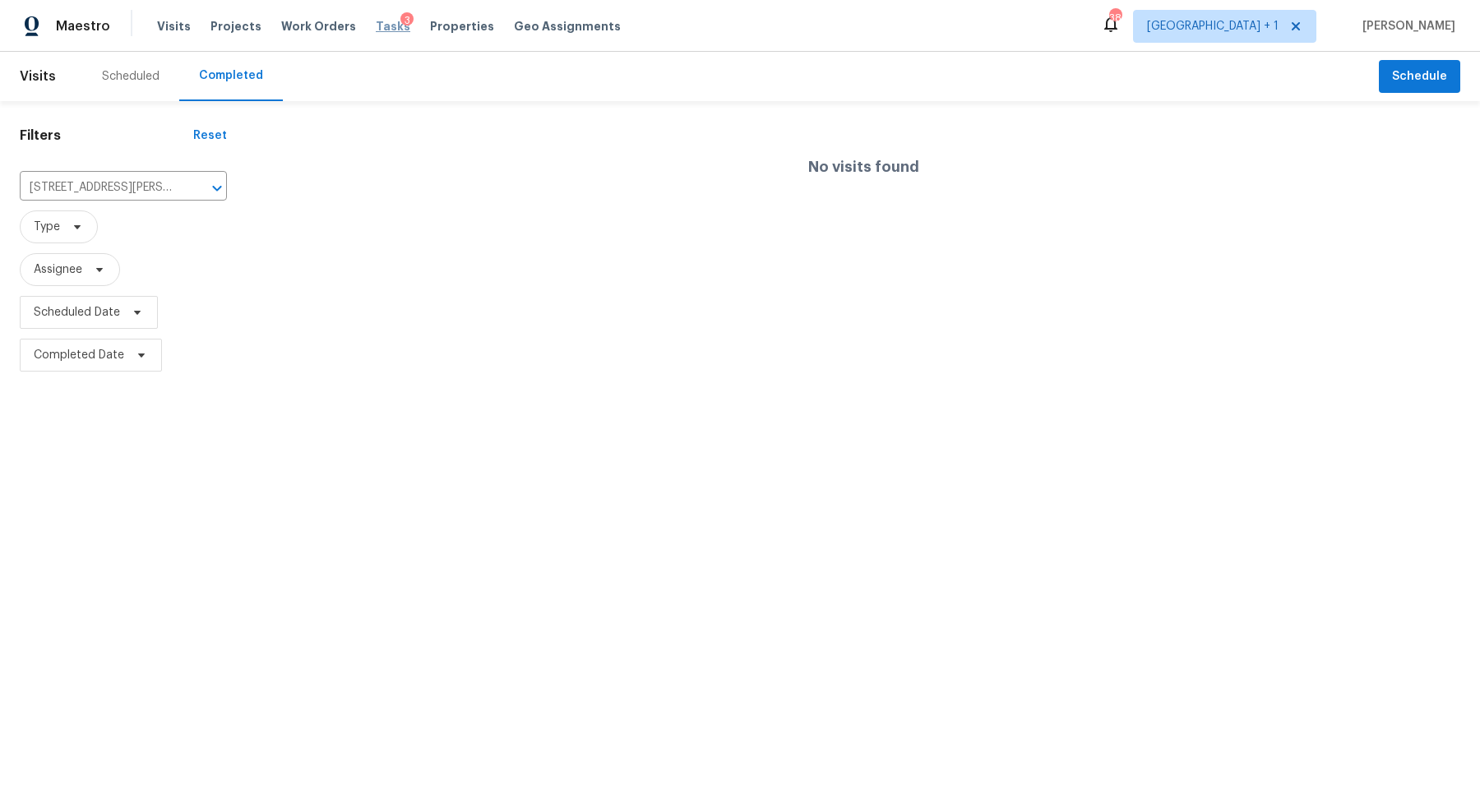  What do you see at coordinates (79, 355) in the screenshot?
I see `span: Completed Date` at bounding box center [79, 355].